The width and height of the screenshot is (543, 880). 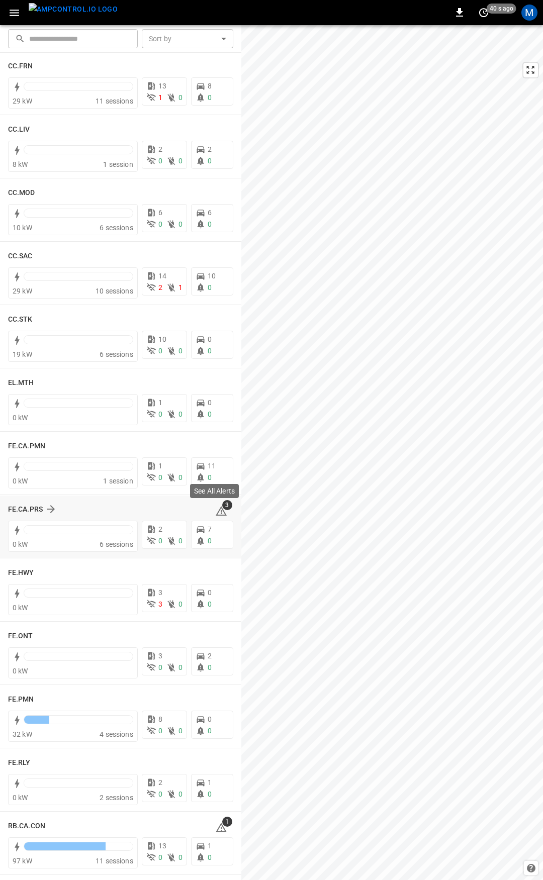 What do you see at coordinates (20, 320) in the screenshot?
I see `h6: CC.STK` at bounding box center [20, 320].